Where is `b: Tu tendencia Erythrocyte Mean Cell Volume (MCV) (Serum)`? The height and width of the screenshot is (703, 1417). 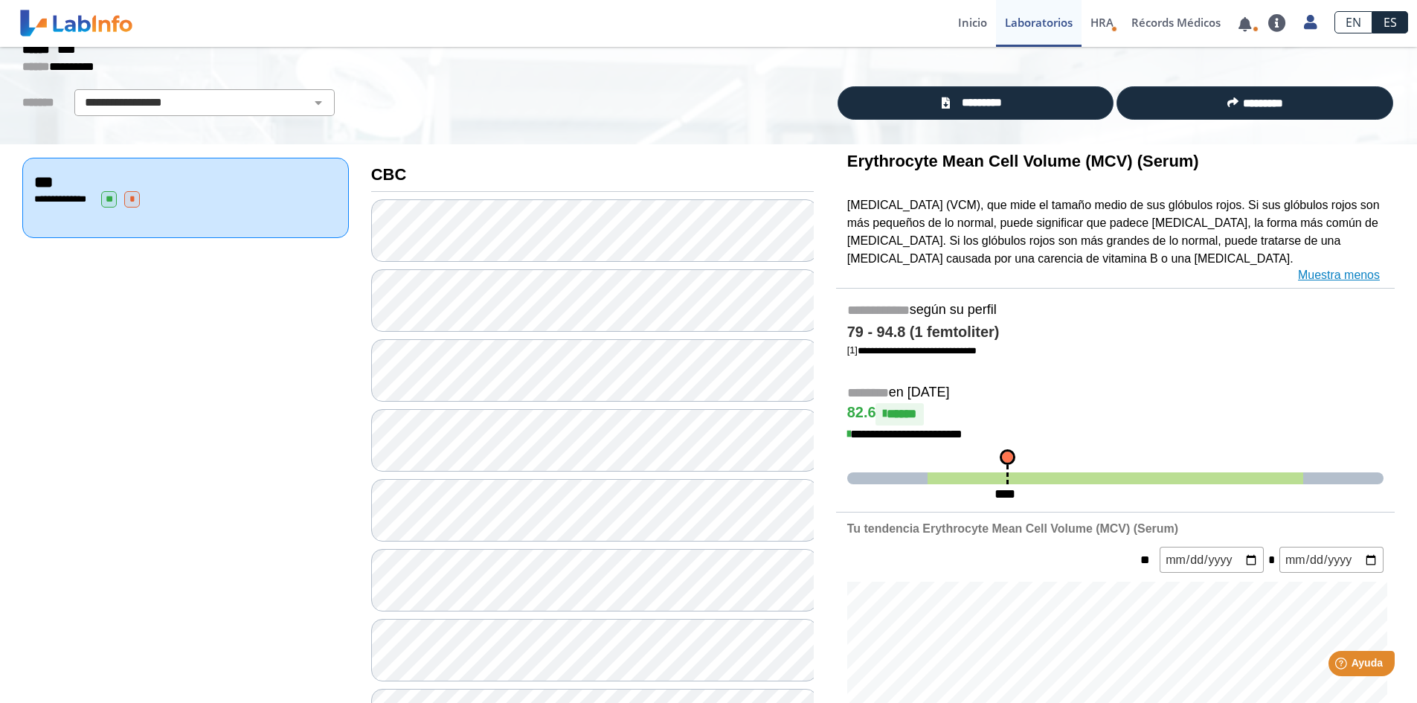 b: Tu tendencia Erythrocyte Mean Cell Volume (MCV) (Serum) is located at coordinates (1012, 528).